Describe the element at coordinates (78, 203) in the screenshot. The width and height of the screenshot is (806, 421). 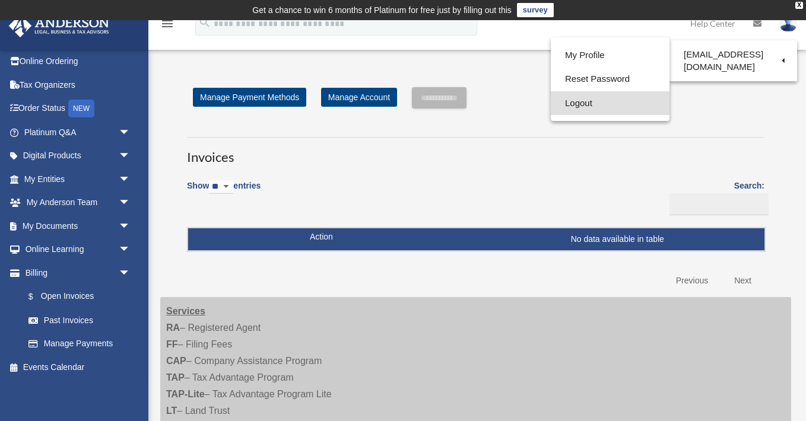
I see `a: My Anderson Teamarrow_drop_down` at that location.